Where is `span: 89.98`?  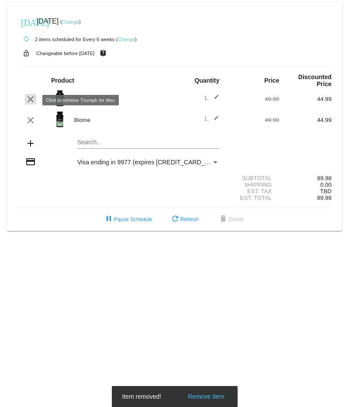 span: 89.98 is located at coordinates (324, 197).